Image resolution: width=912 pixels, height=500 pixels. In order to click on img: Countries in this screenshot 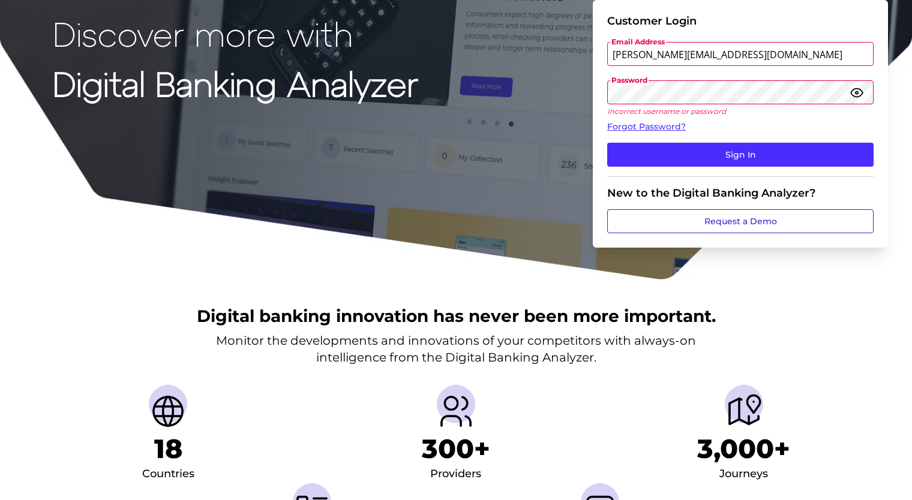, I will do `click(168, 411)`.